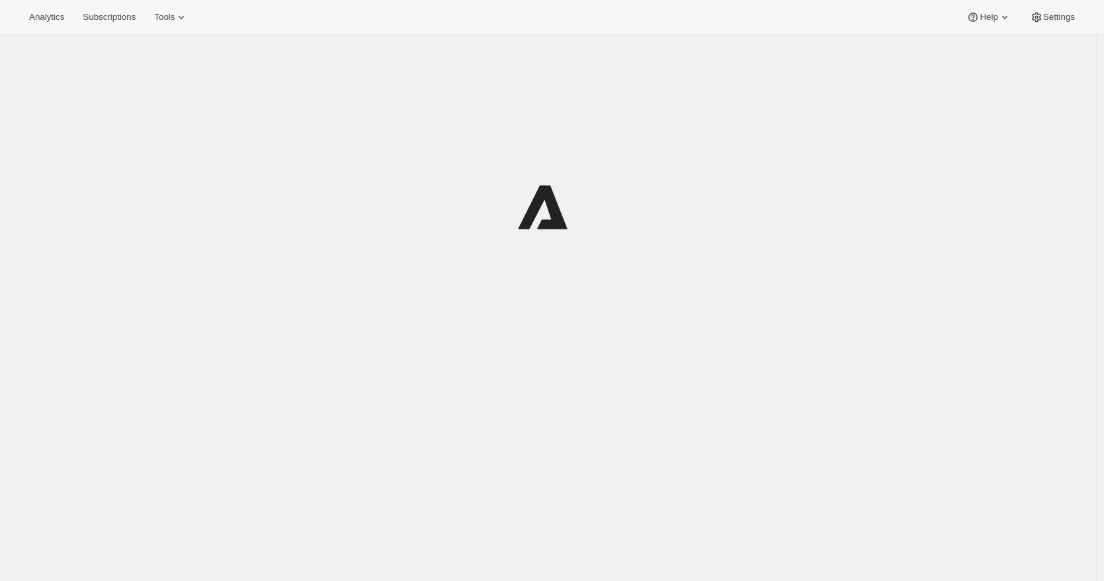 This screenshot has height=581, width=1104. I want to click on button: Analytics, so click(46, 17).